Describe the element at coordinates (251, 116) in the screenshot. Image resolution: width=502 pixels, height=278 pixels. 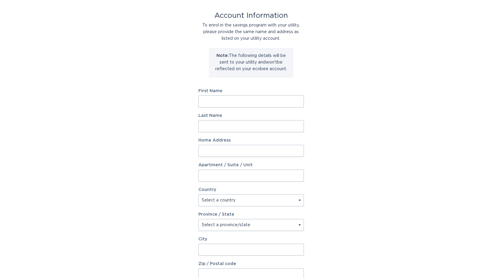
I see `label: Last Name` at that location.